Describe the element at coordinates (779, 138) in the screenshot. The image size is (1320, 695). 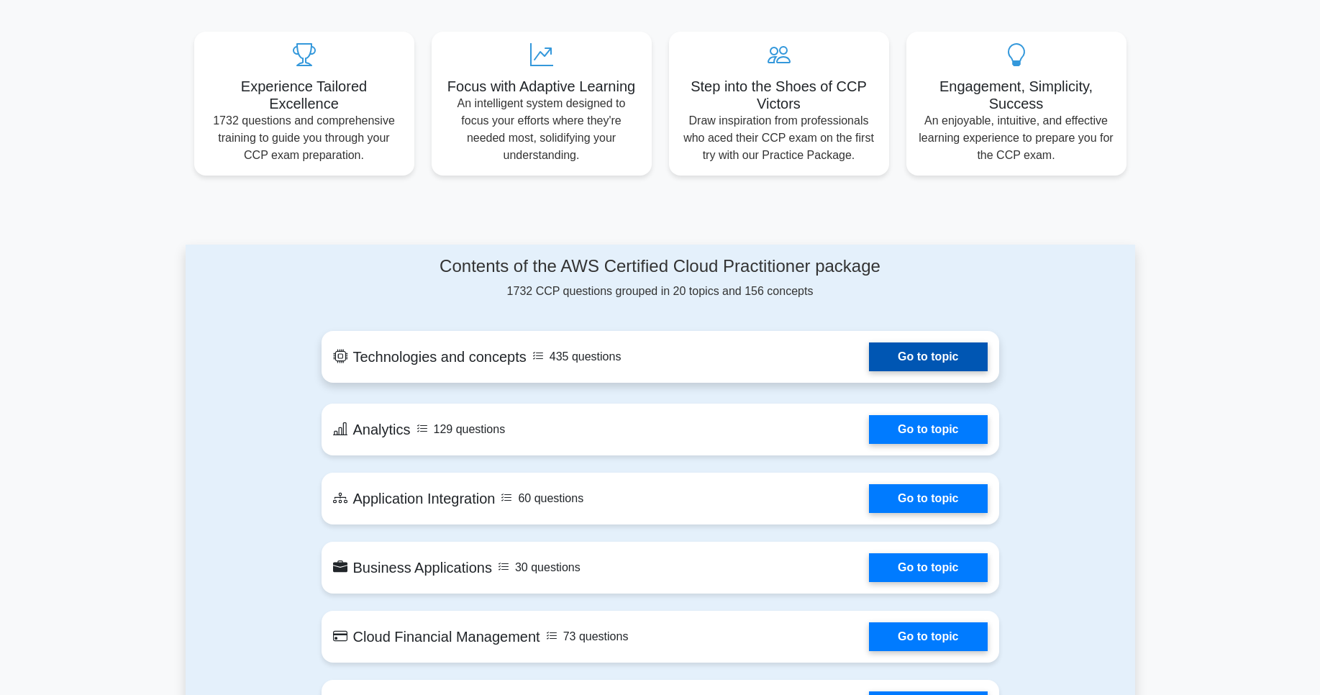
I see `p: Draw inspiration from professionals who aced their CCP exam on the first try with our Practice Pa...` at that location.